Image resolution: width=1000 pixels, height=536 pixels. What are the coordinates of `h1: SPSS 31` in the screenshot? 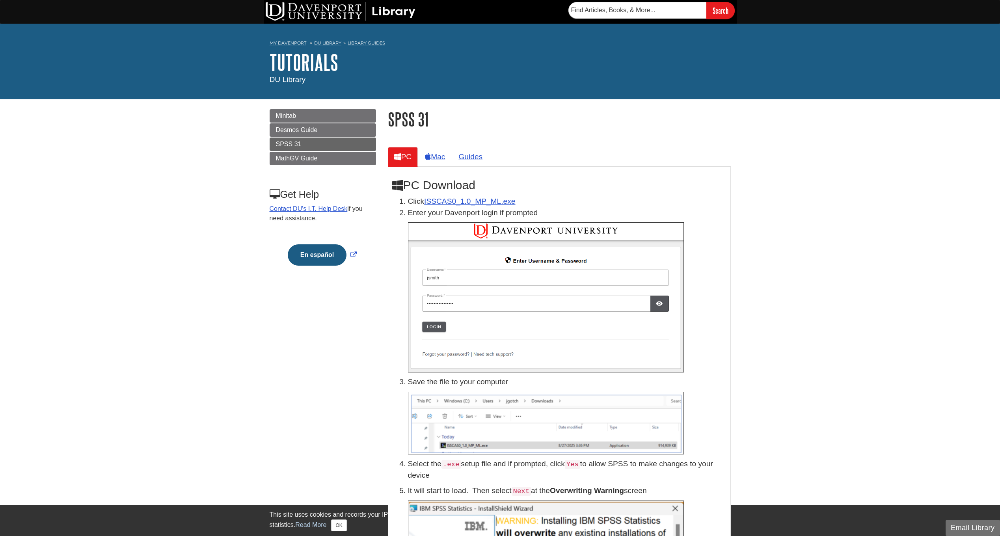 It's located at (559, 119).